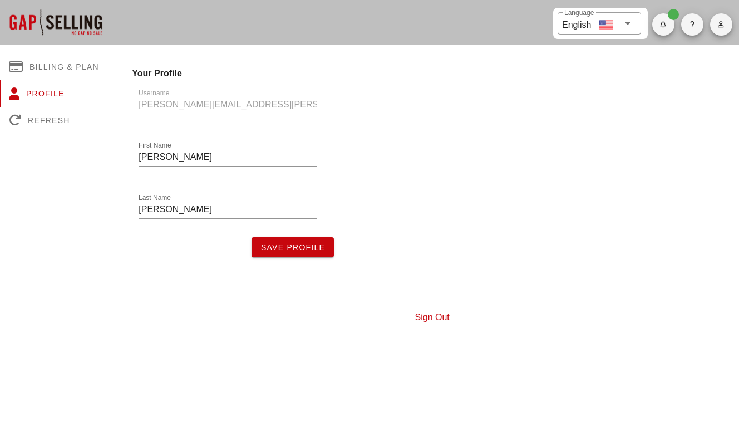 The height and width of the screenshot is (430, 739). What do you see at coordinates (576, 23) in the screenshot?
I see `div: English` at bounding box center [576, 23].